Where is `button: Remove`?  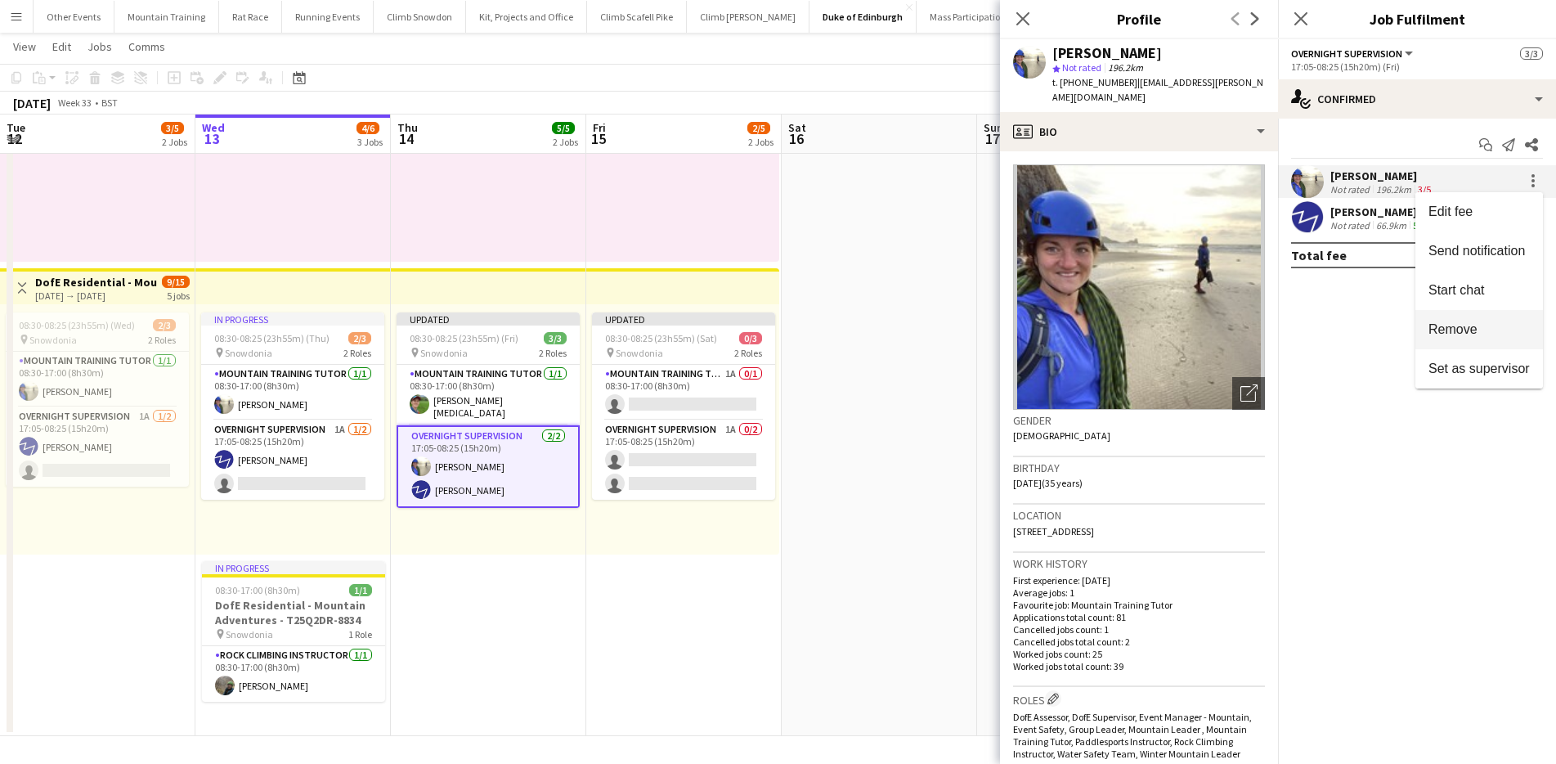
button: Remove is located at coordinates (1479, 330).